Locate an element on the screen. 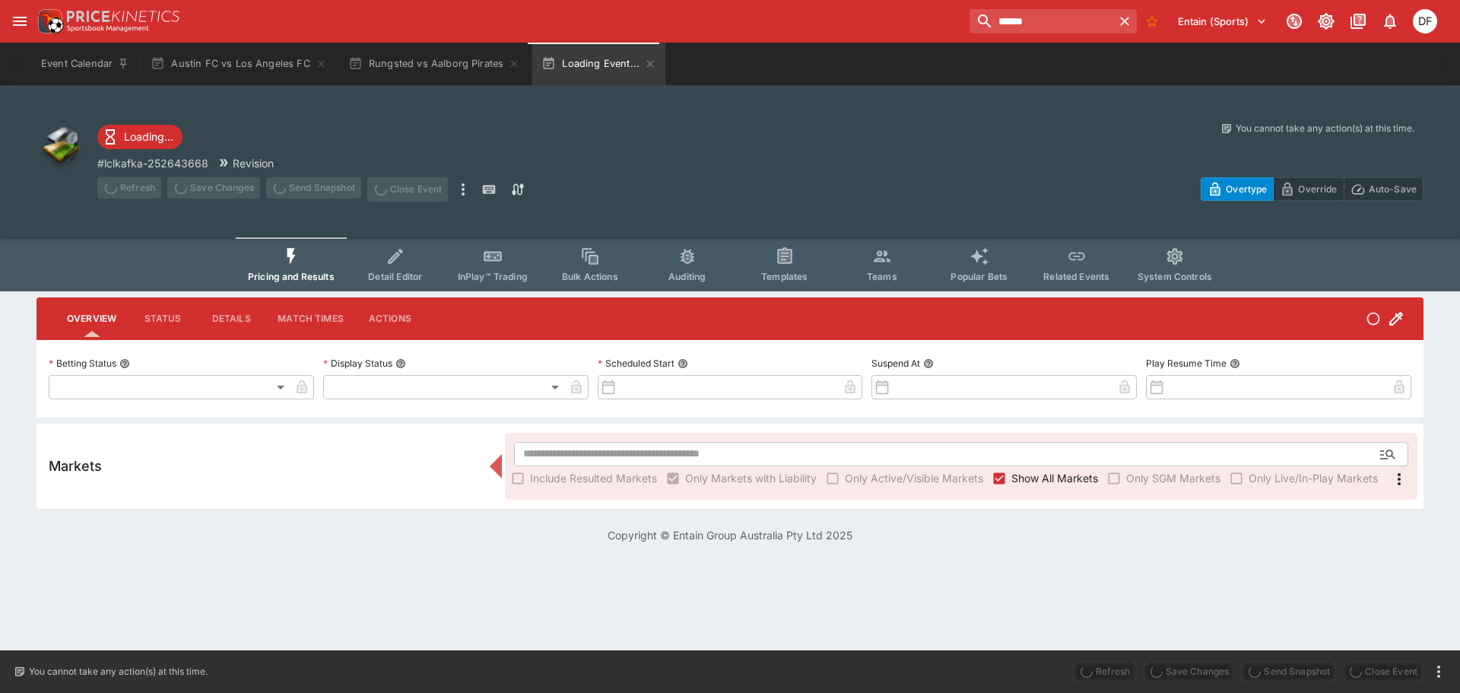 This screenshot has width=1460, height=693. img: other.png is located at coordinates (61, 146).